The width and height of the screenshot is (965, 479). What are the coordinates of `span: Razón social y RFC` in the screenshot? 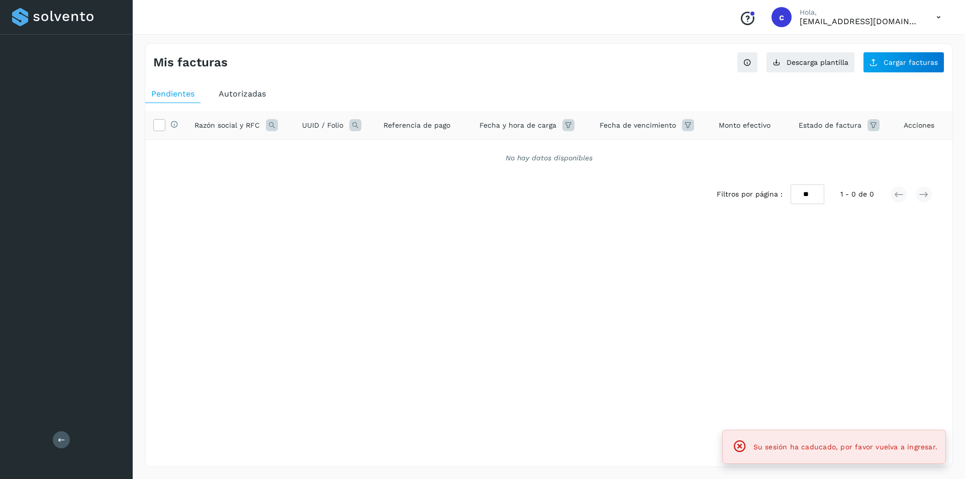 It's located at (227, 125).